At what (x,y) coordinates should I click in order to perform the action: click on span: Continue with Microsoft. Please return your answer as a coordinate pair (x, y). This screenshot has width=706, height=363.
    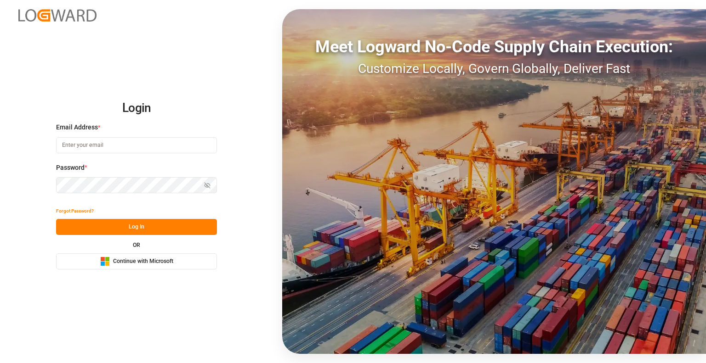
    Looking at the image, I should click on (143, 262).